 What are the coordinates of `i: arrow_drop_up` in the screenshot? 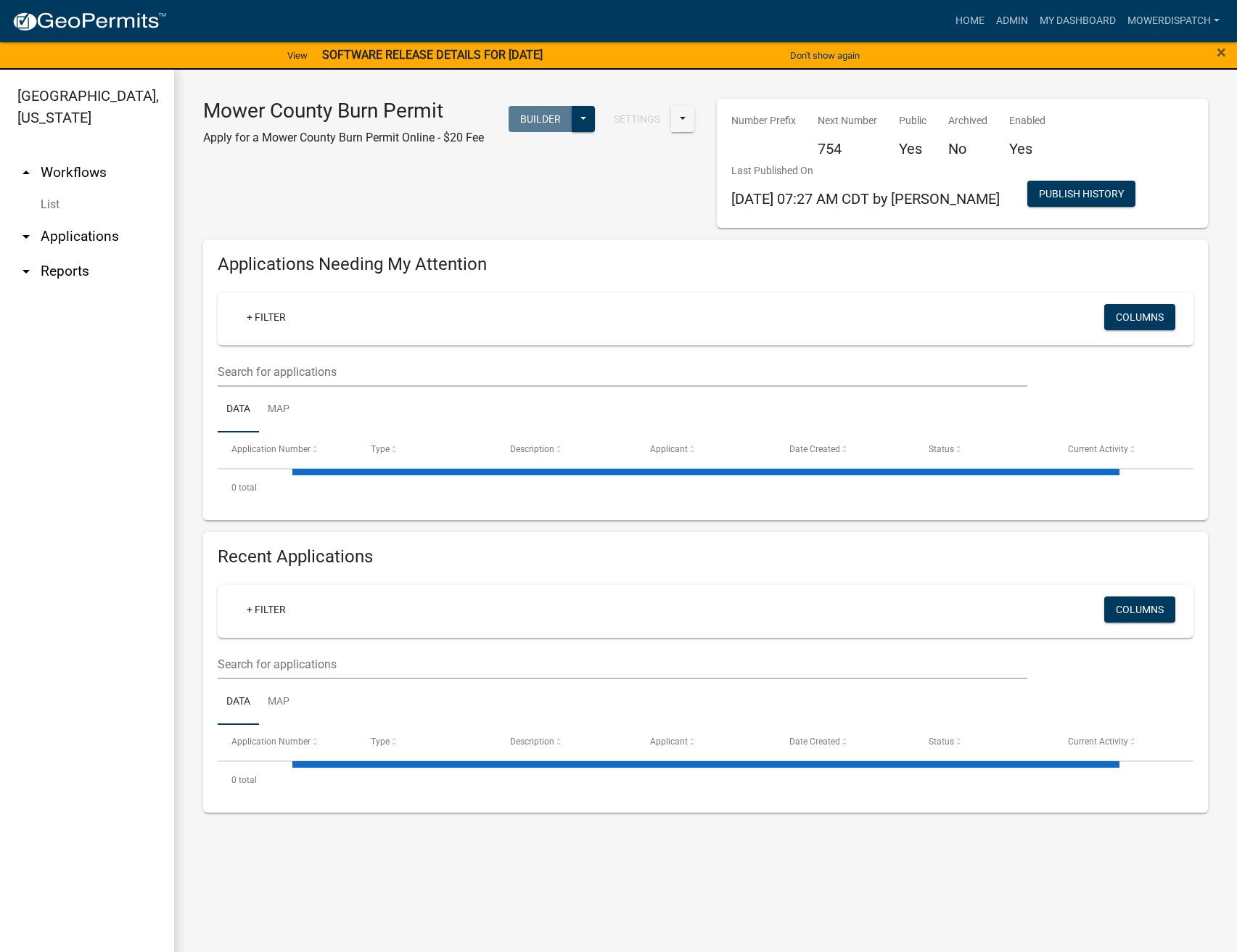 It's located at (26, 173).